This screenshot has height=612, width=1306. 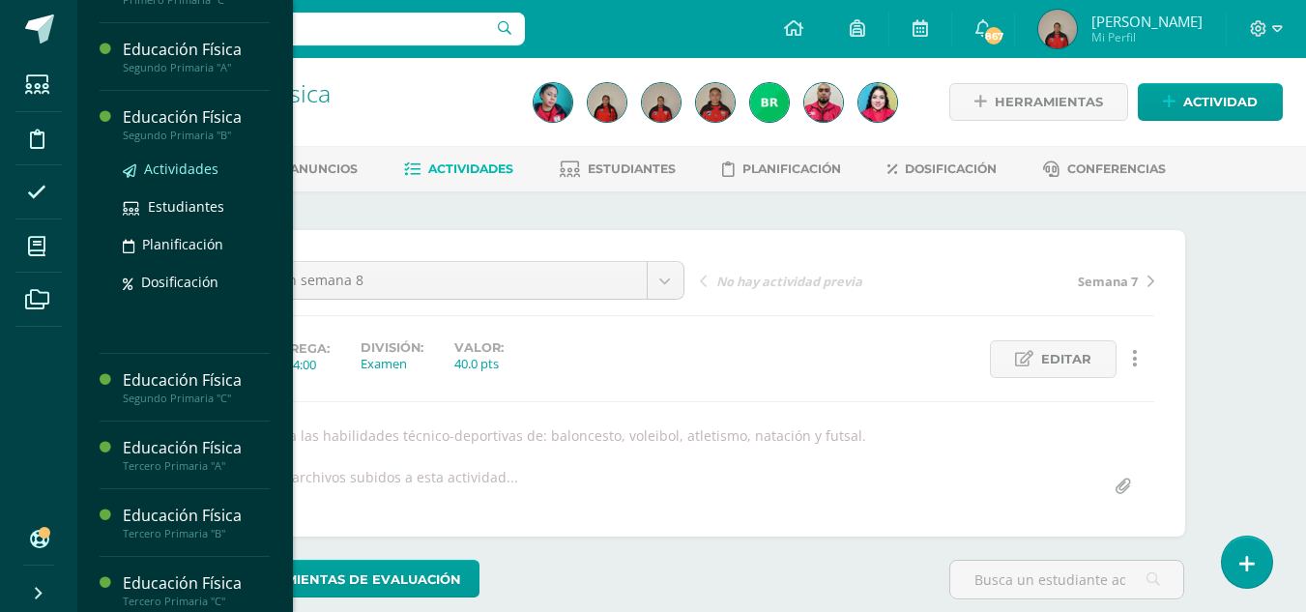 I want to click on input: Busca un estudiante aquí..., so click(x=1066, y=579).